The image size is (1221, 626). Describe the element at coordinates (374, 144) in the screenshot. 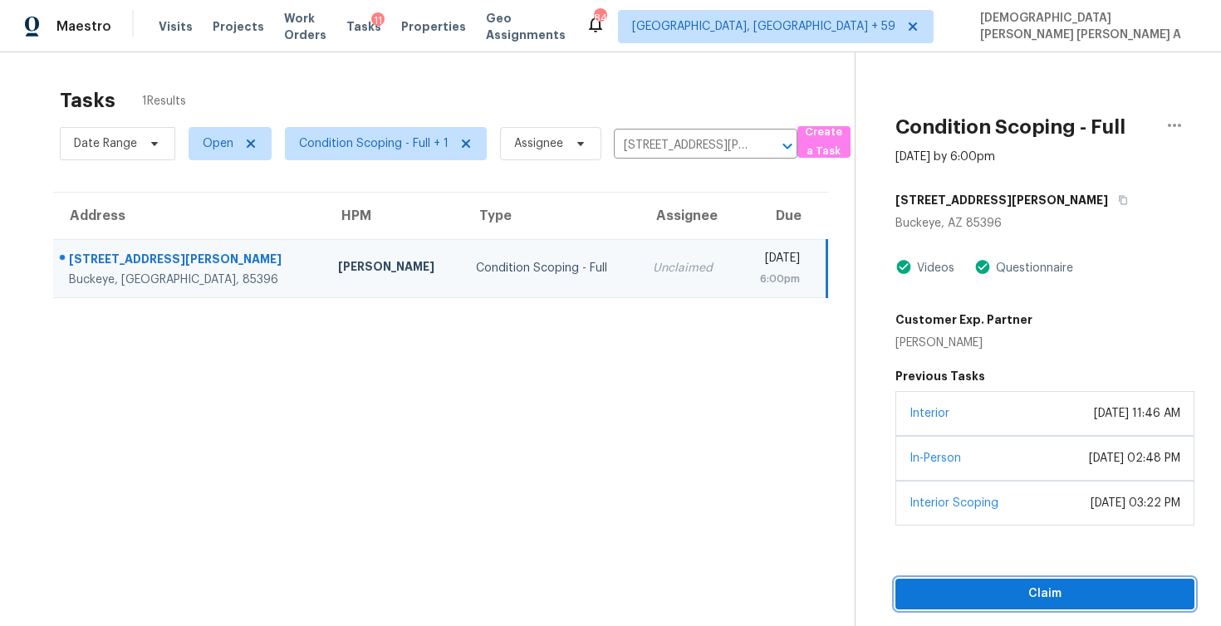

I see `span: Condition Scoping - Full + 1` at that location.